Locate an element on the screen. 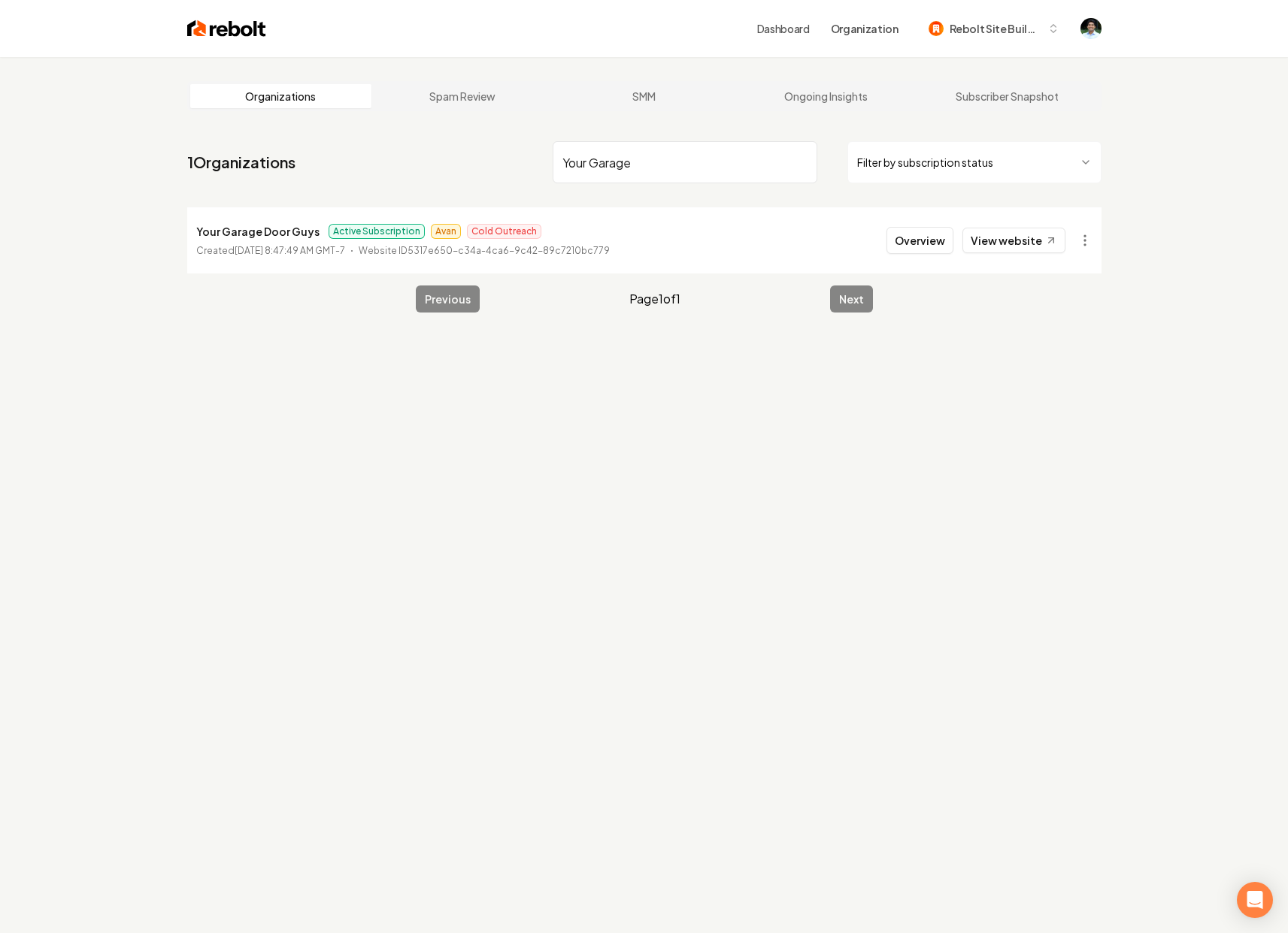 This screenshot has width=1288, height=933. span: Cold Outreach is located at coordinates (503, 232).